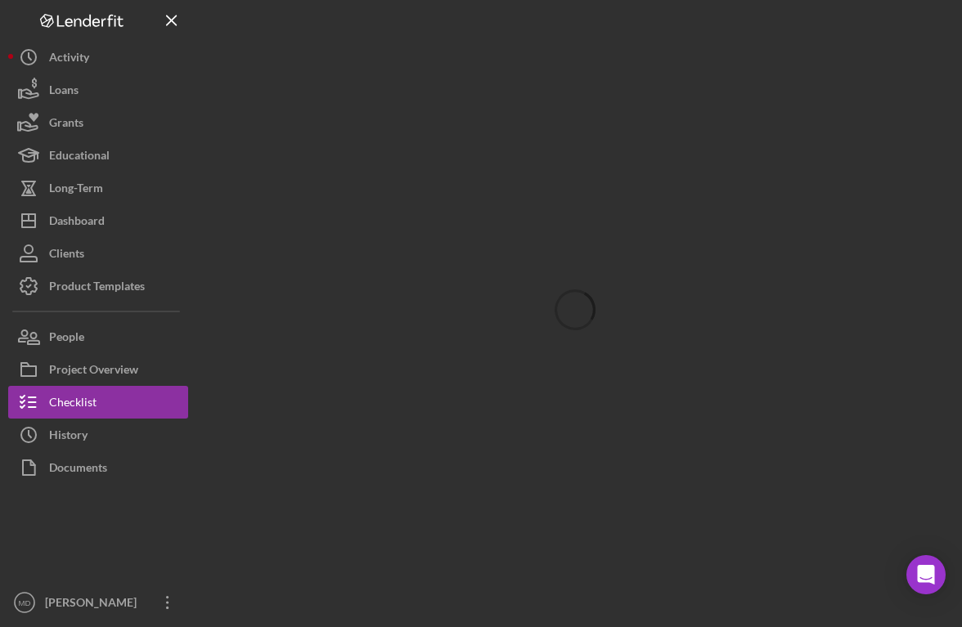 The image size is (962, 627). Describe the element at coordinates (64, 92) in the screenshot. I see `div: Loans` at that location.